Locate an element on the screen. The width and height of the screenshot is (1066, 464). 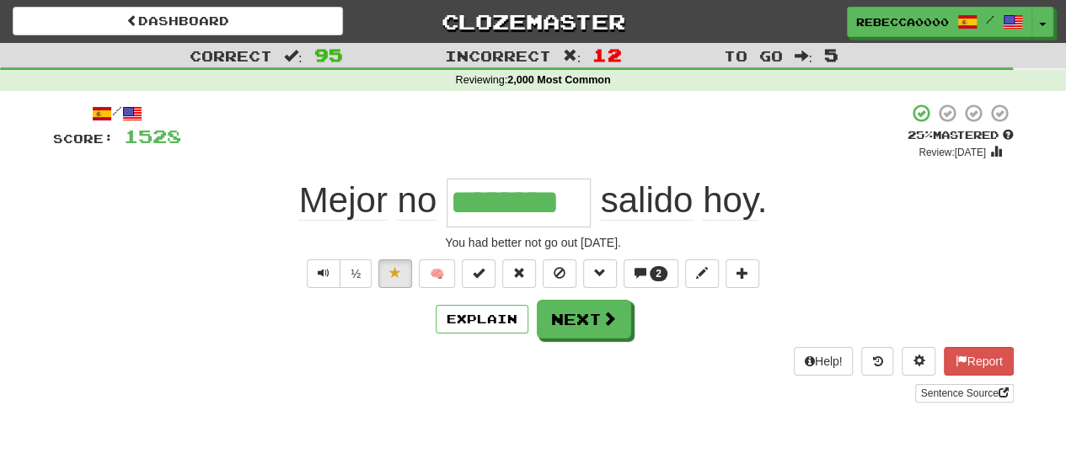
button: Help! is located at coordinates (824, 362).